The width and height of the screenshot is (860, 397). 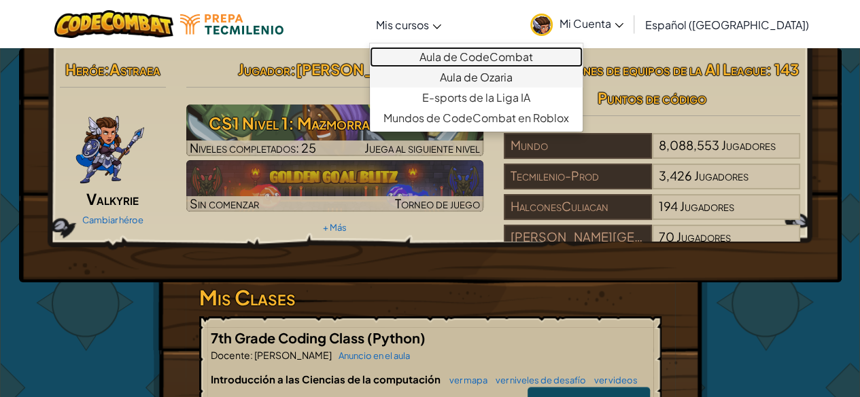 What do you see at coordinates (578, 146) in the screenshot?
I see `div: Mundo` at bounding box center [578, 146].